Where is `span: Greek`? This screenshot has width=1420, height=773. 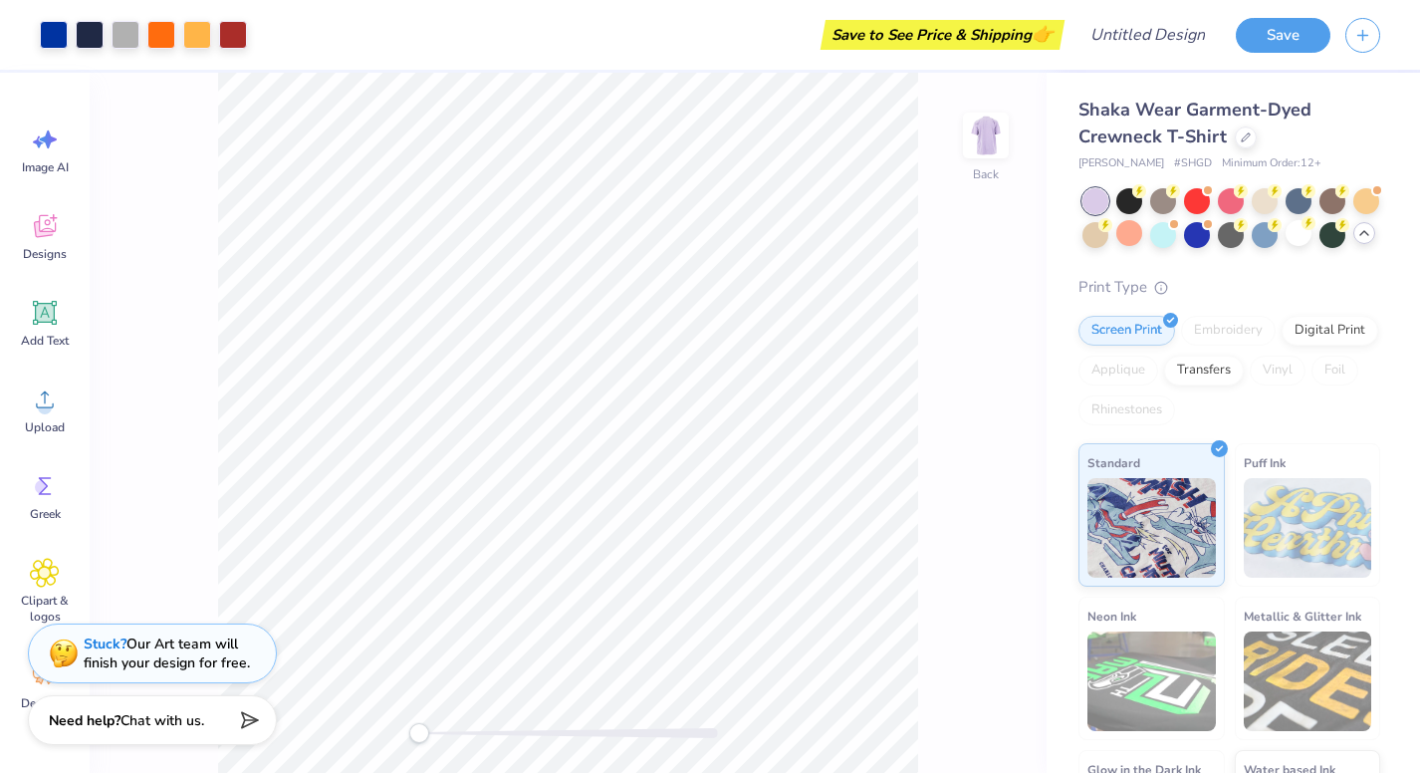 span: Greek is located at coordinates (45, 514).